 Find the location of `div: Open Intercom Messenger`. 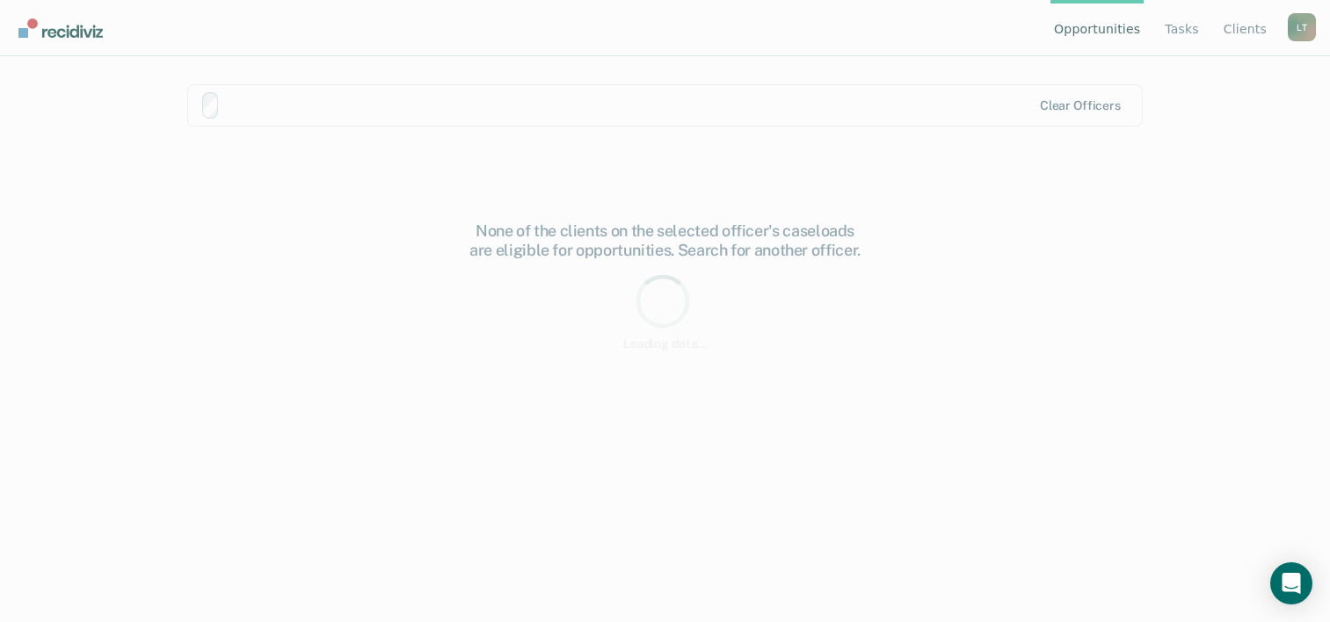

div: Open Intercom Messenger is located at coordinates (1291, 584).